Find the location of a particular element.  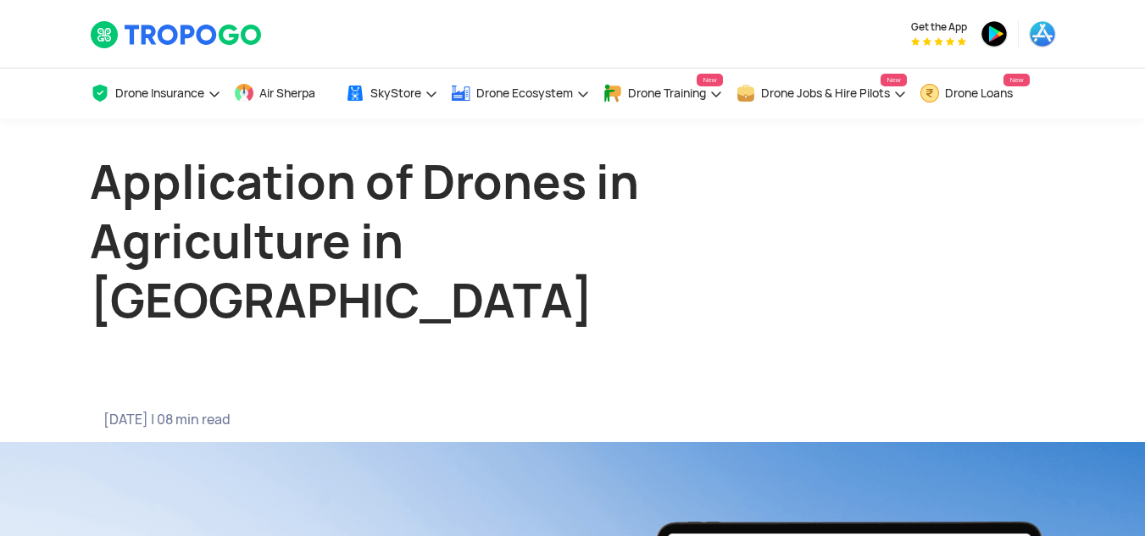

a: Drone Jobs & Hire PilotsNew is located at coordinates (821, 93).